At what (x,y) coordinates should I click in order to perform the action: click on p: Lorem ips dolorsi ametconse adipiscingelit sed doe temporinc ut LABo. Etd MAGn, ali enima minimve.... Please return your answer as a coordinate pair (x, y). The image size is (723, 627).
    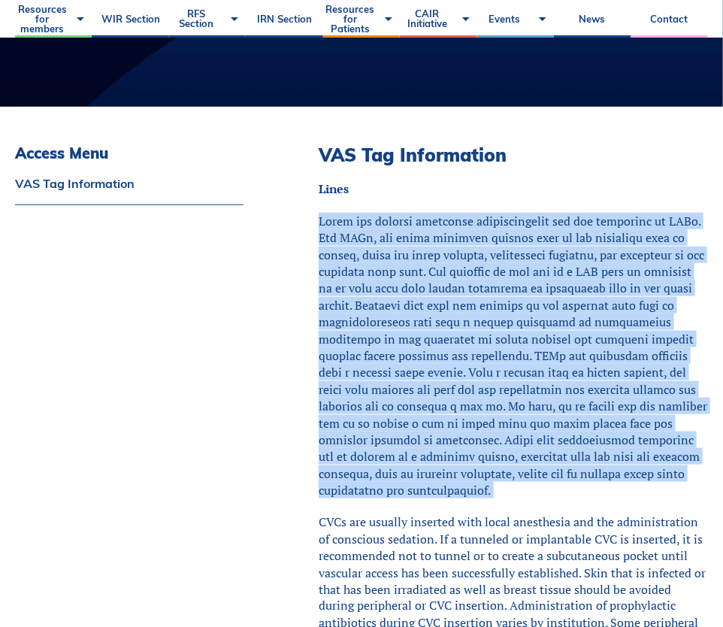
    Looking at the image, I should click on (514, 356).